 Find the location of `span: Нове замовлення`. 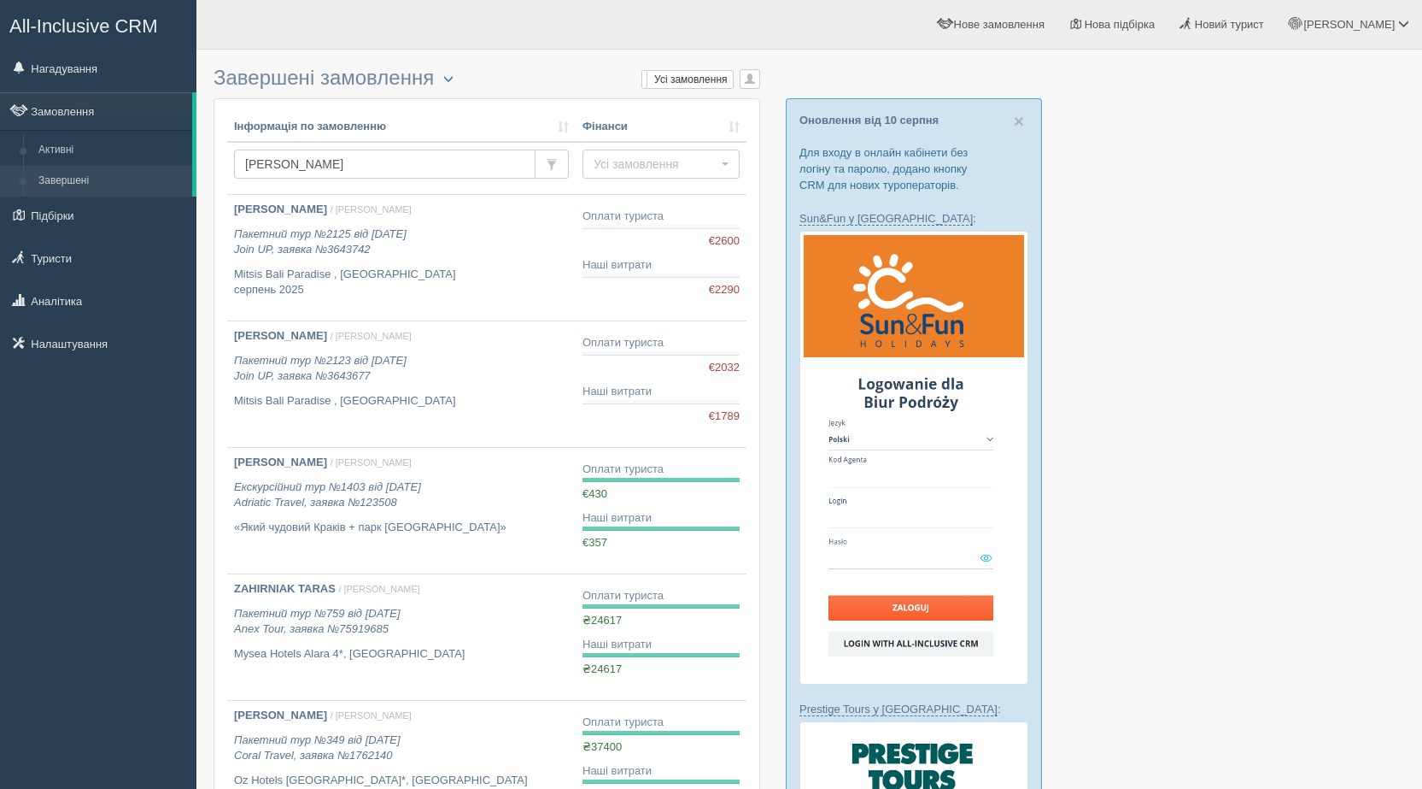

span: Нове замовлення is located at coordinates (1000, 24).